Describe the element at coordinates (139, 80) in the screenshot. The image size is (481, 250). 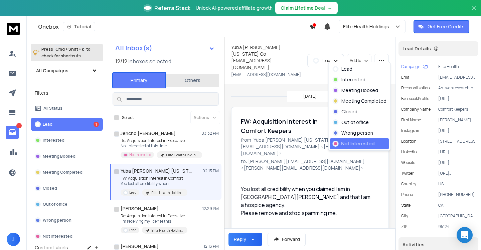
I see `button: Primary` at that location.